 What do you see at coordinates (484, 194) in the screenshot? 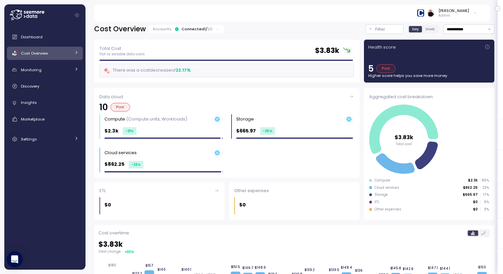
I see `p: 17 %` at bounding box center [484, 194].